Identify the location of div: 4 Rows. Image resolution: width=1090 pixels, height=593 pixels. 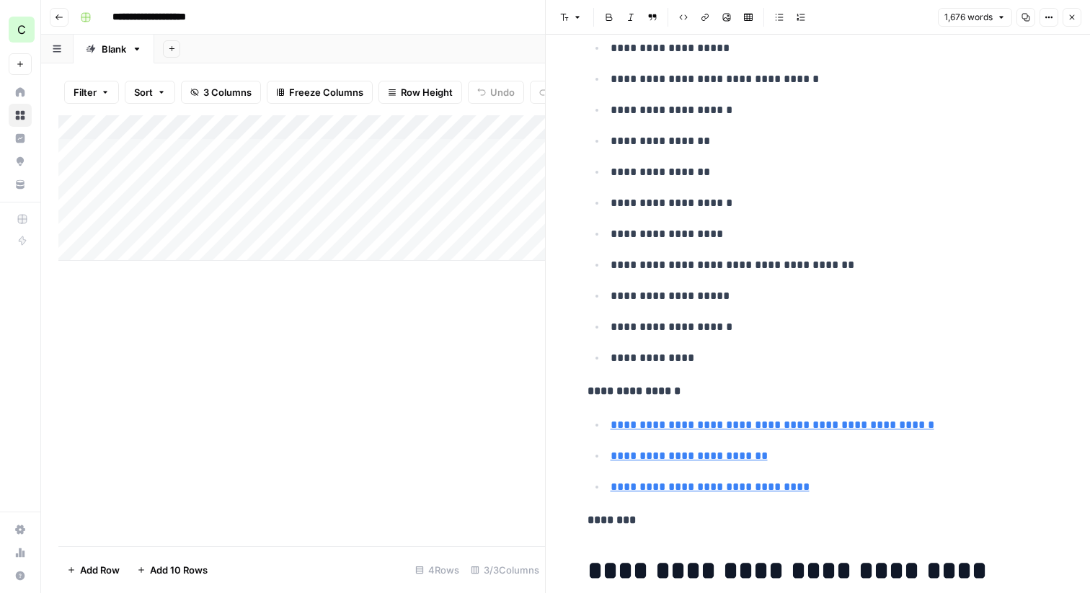
(437, 570).